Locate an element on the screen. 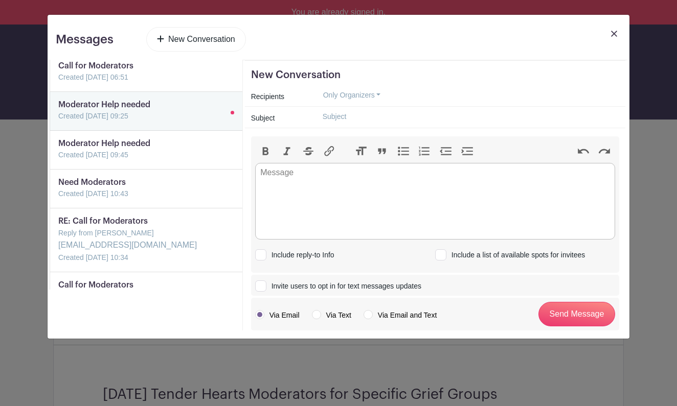 The image size is (677, 406). button: Italic is located at coordinates (287, 151).